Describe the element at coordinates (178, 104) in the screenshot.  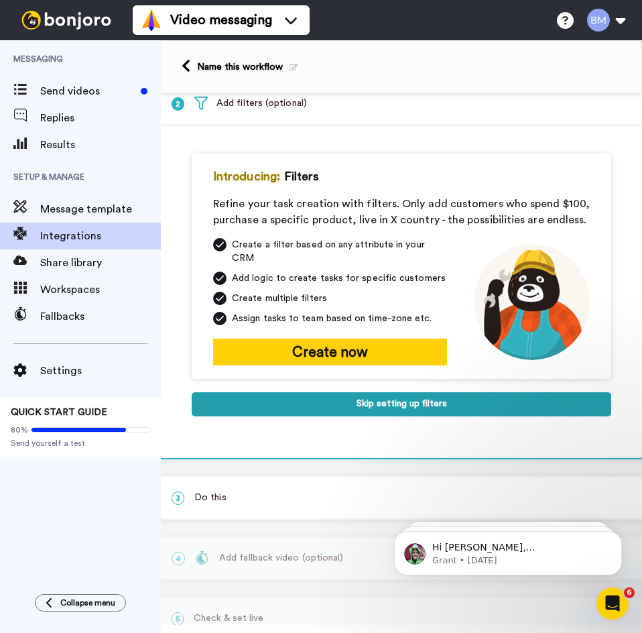
I see `span: 2` at that location.